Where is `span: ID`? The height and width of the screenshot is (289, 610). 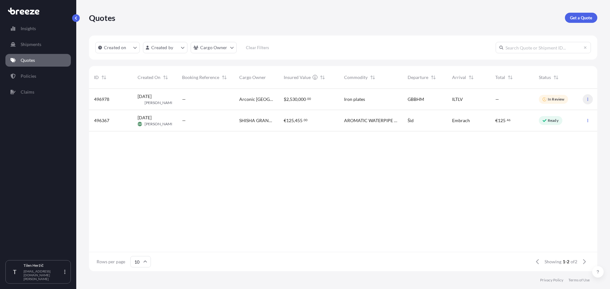
span: ID is located at coordinates (96, 78).